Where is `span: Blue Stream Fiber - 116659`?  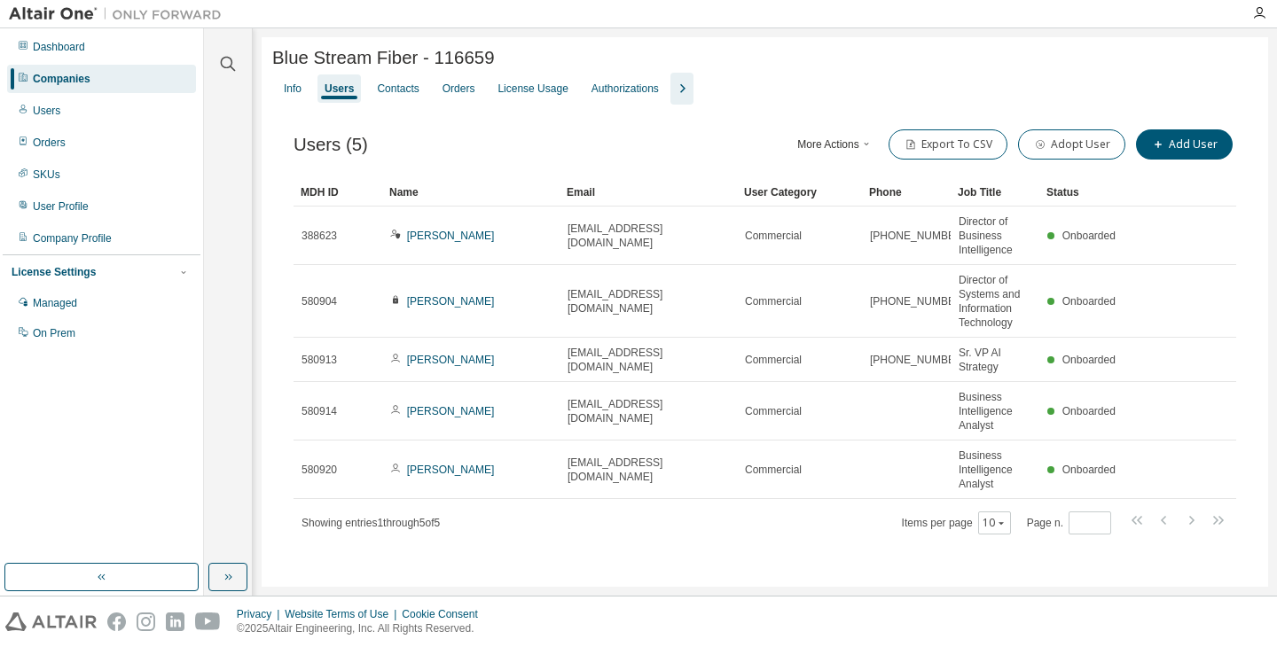 span: Blue Stream Fiber - 116659 is located at coordinates (383, 58).